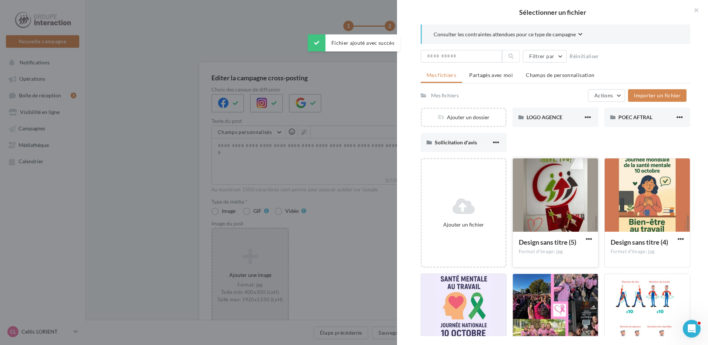 Image resolution: width=708 pixels, height=345 pixels. I want to click on span: POEC AFTRAL, so click(636, 117).